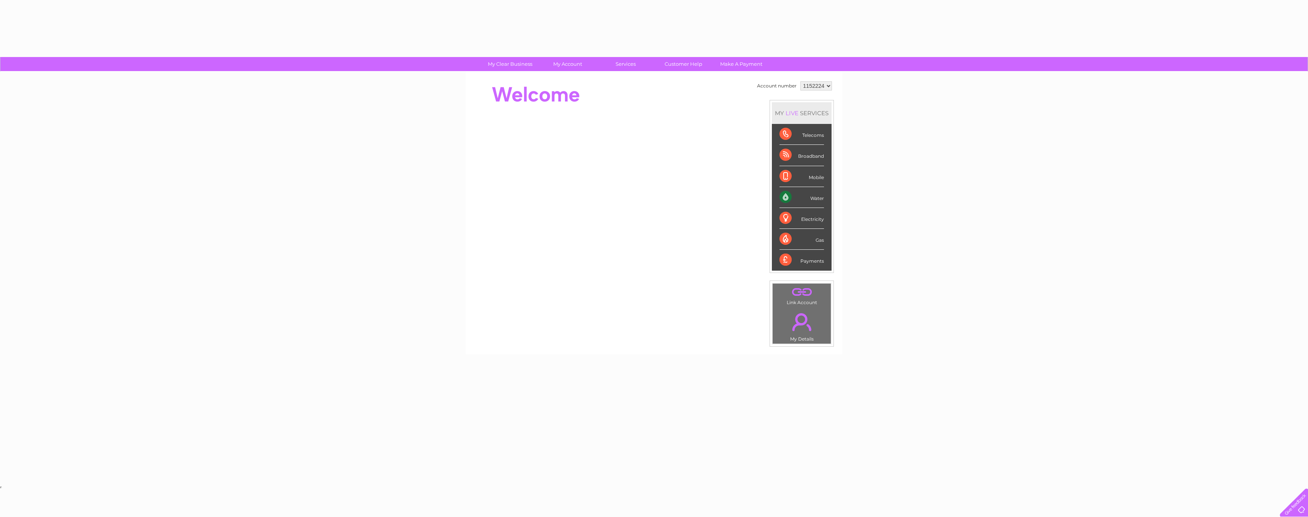 The image size is (1308, 517). Describe the element at coordinates (802, 176) in the screenshot. I see `div: Mobile` at that location.